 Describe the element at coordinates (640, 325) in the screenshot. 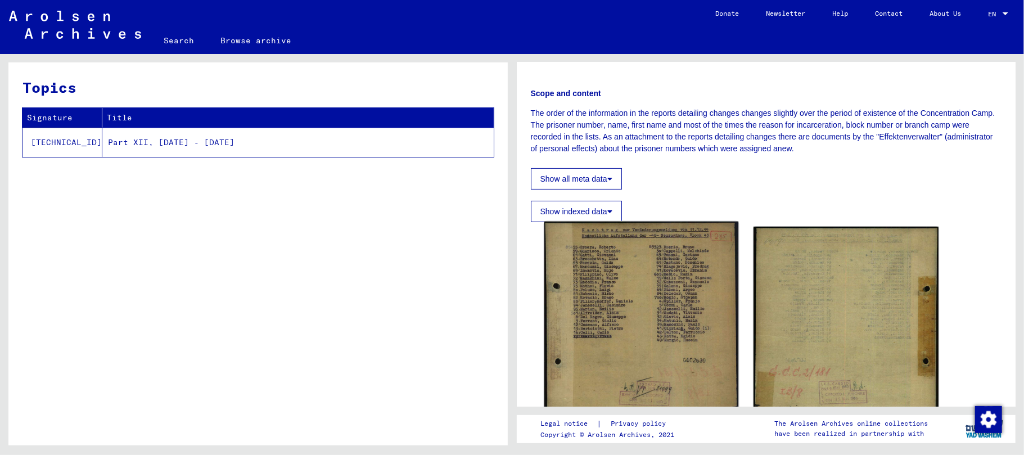

I see `img: 001.jpg` at that location.